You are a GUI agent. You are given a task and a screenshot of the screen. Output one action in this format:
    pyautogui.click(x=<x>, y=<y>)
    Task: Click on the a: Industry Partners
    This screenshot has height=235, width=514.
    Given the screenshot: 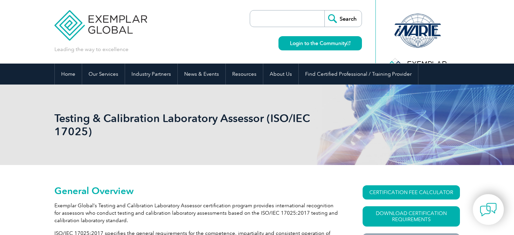 What is the action you would take?
    pyautogui.click(x=151, y=74)
    